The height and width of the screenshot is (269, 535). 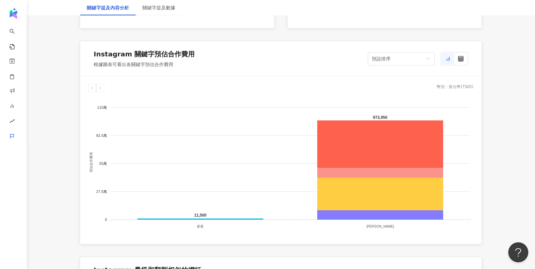 What do you see at coordinates (455, 87) in the screenshot?
I see `div: 幣別 ： 新台幣 ( TWD )` at bounding box center [455, 87].